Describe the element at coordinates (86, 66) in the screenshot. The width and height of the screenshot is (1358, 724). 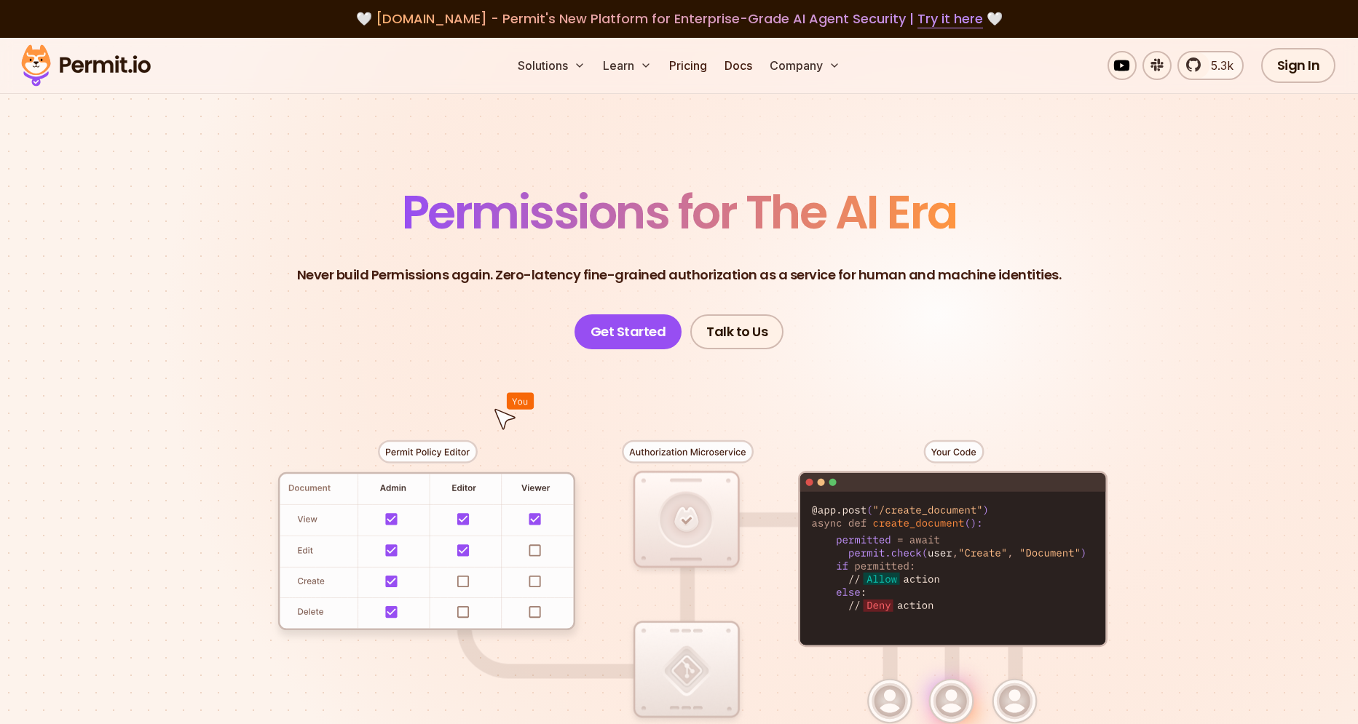
I see `img: Permit logo` at that location.